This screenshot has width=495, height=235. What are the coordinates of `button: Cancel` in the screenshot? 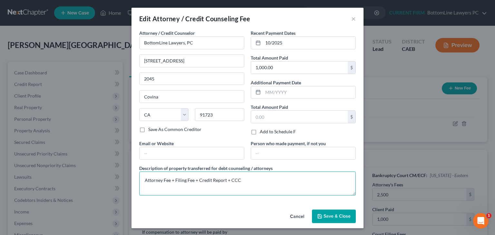 It's located at (297, 217).